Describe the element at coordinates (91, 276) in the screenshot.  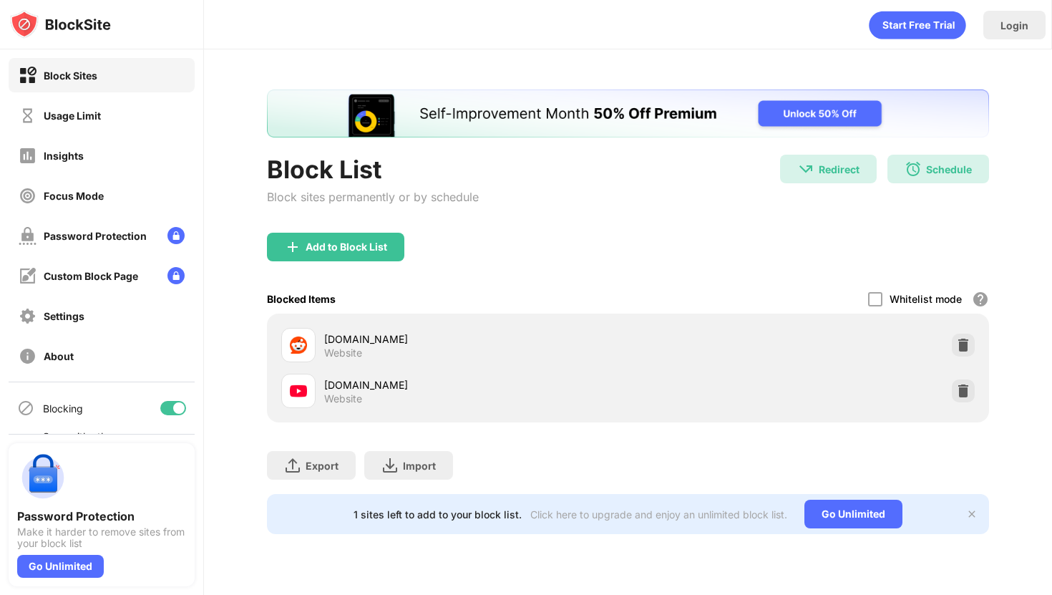
I see `div: Custom Block Page` at that location.